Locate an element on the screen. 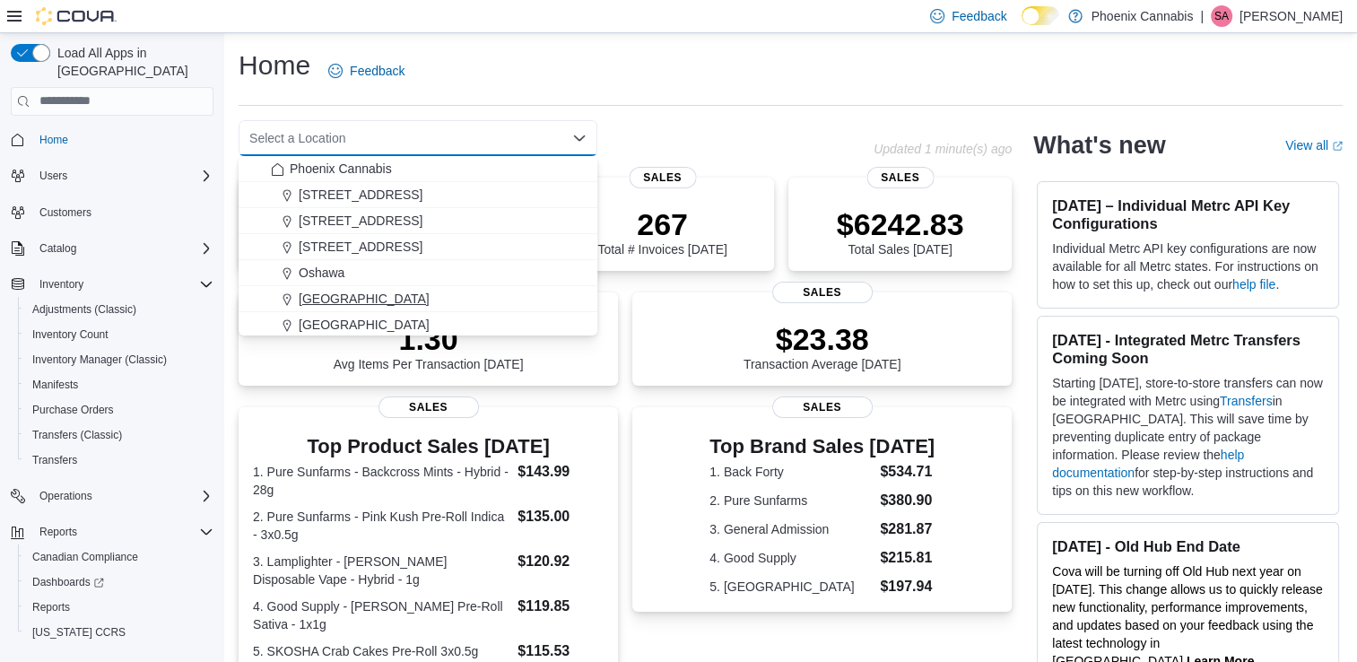 The height and width of the screenshot is (662, 1357). button: Close list of options is located at coordinates (579, 138).